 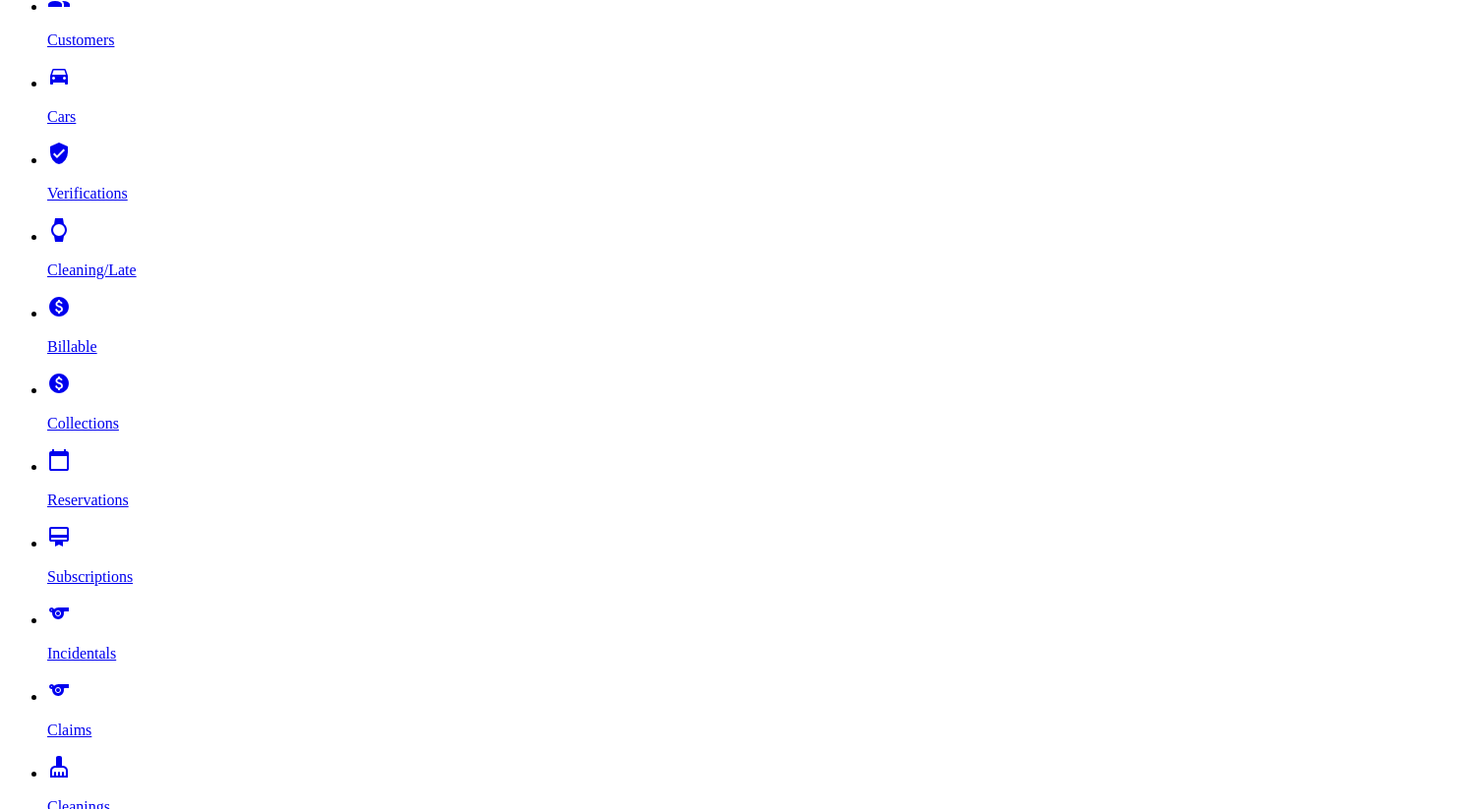 What do you see at coordinates (59, 767) in the screenshot?
I see `i: cleaning_services` at bounding box center [59, 767].